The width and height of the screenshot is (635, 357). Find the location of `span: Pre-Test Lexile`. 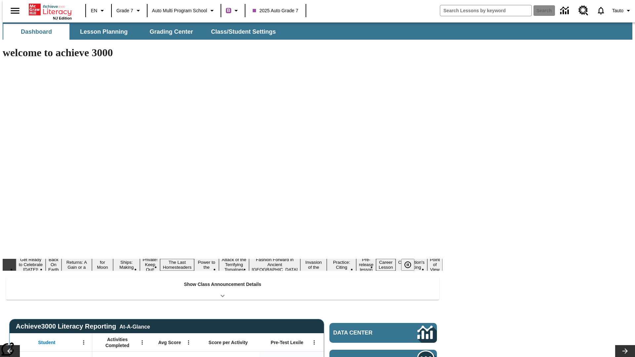

span: Pre-Test Lexile is located at coordinates (287, 342).